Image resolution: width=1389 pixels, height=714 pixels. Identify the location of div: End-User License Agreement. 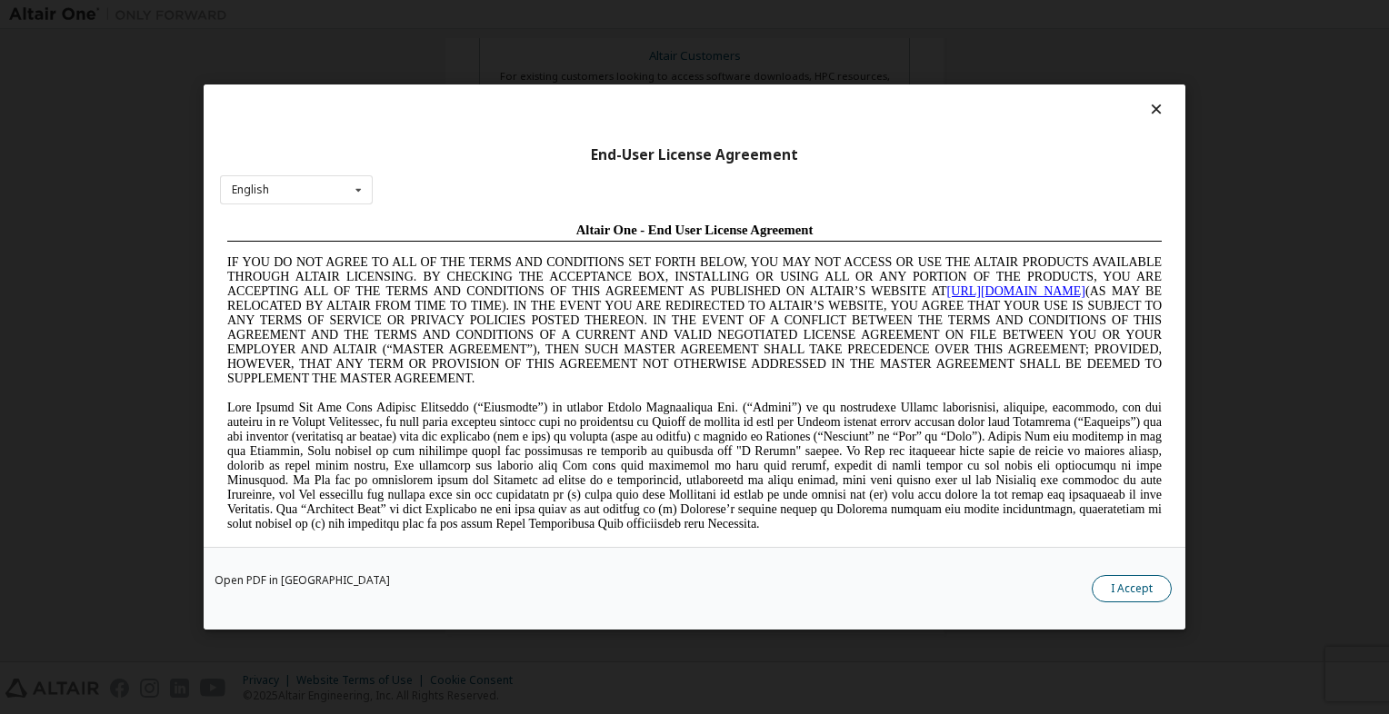
(694, 155).